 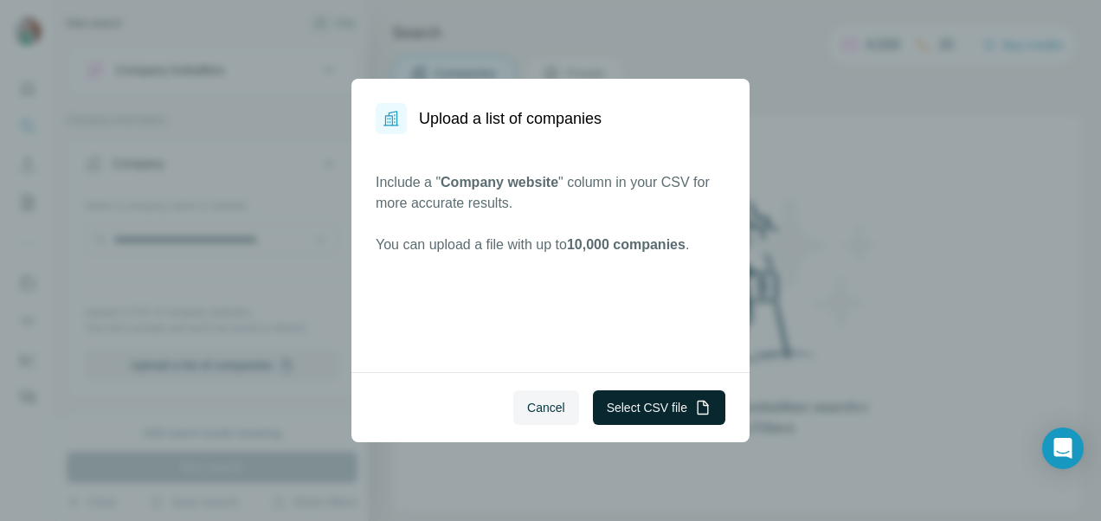 What do you see at coordinates (546, 408) in the screenshot?
I see `button: Cancel` at bounding box center [546, 408].